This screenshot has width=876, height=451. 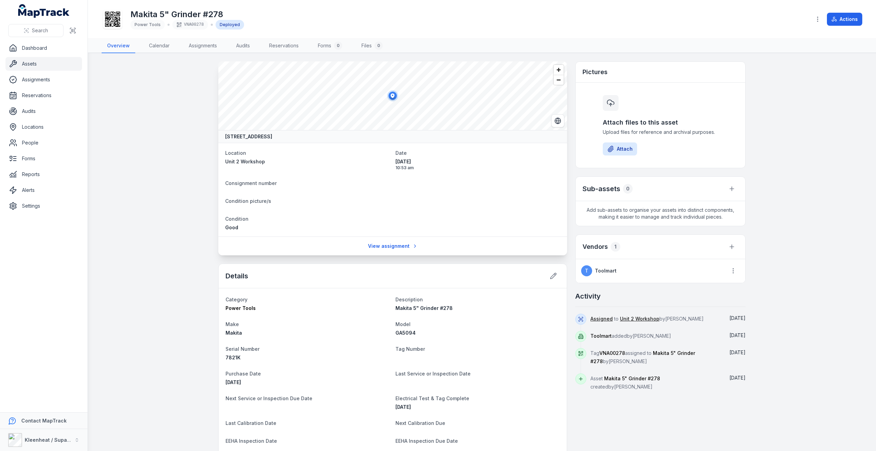 I want to click on a: Forms0, so click(x=330, y=46).